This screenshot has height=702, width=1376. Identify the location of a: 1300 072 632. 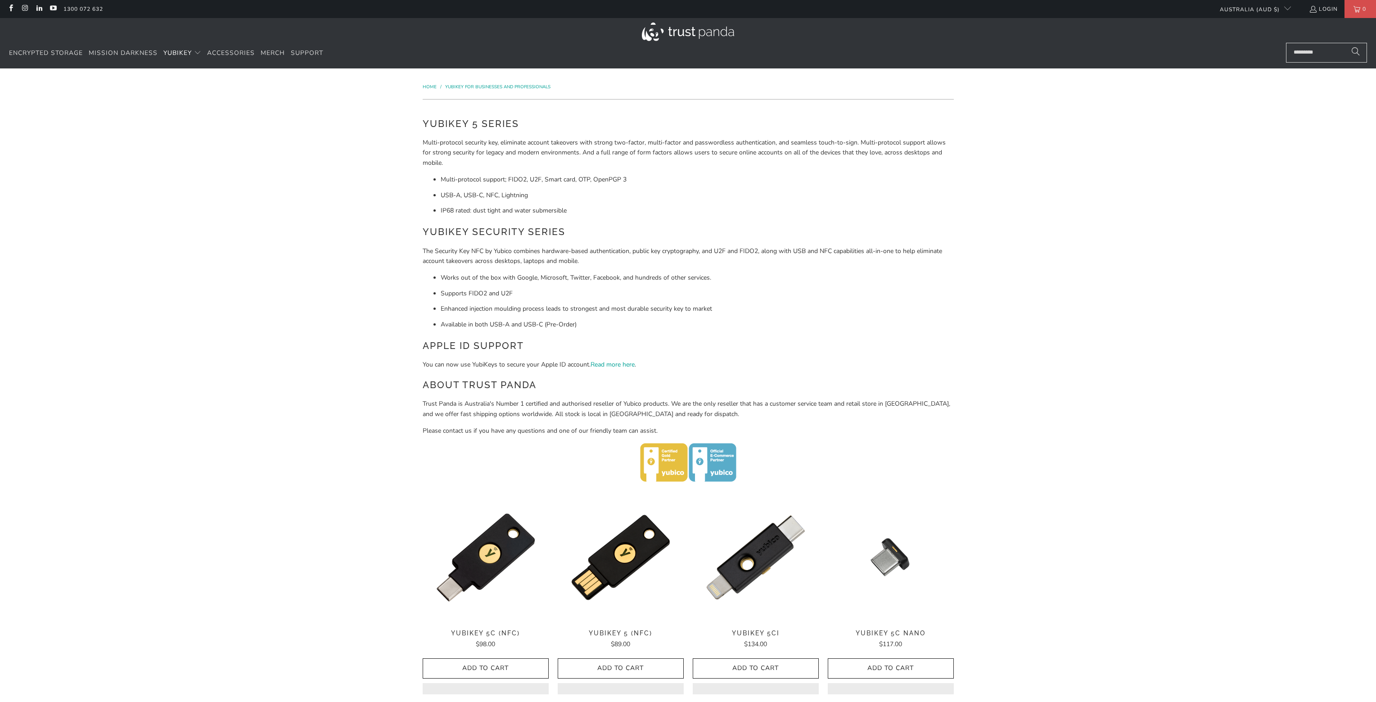
(83, 9).